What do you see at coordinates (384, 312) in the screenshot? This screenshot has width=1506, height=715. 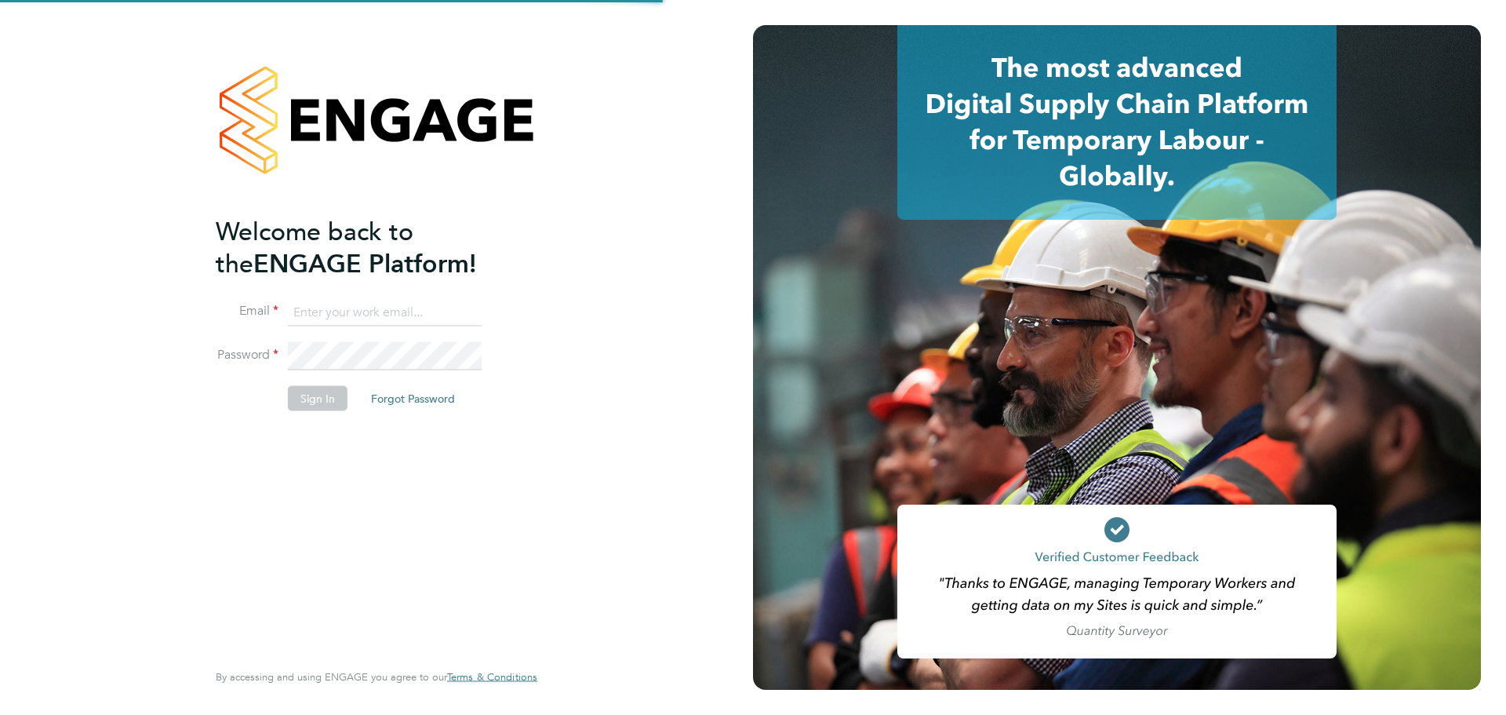 I see `input: Enter your work email...` at bounding box center [384, 312].